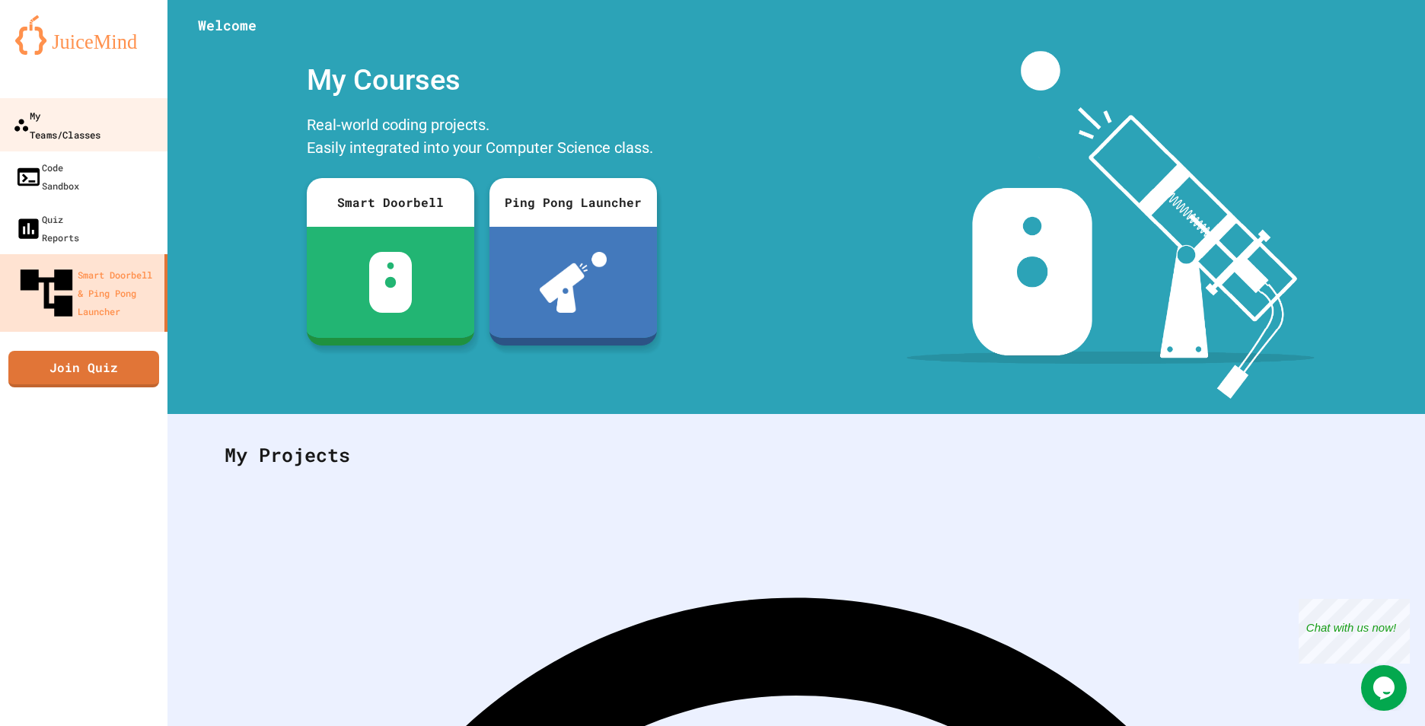 The height and width of the screenshot is (726, 1425). What do you see at coordinates (573, 203) in the screenshot?
I see `div: Ping Pong Launcher` at bounding box center [573, 203].